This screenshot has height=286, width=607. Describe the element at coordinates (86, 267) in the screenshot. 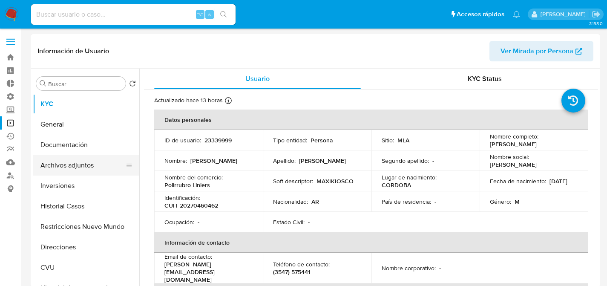

I see `button: CVU` at that location.